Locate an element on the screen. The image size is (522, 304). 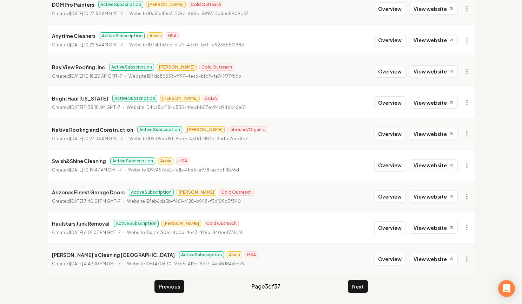
p: Arizonas Finest Garage Doors is located at coordinates (88, 192).